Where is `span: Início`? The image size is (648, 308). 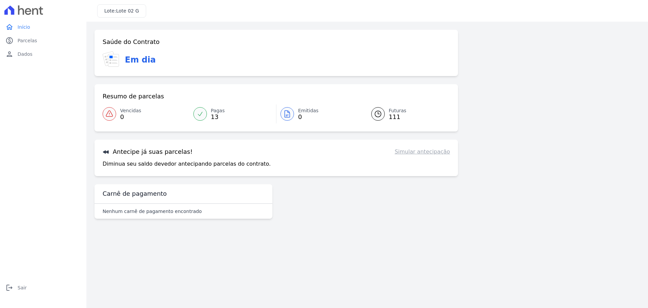
span: Início is located at coordinates (24, 27).